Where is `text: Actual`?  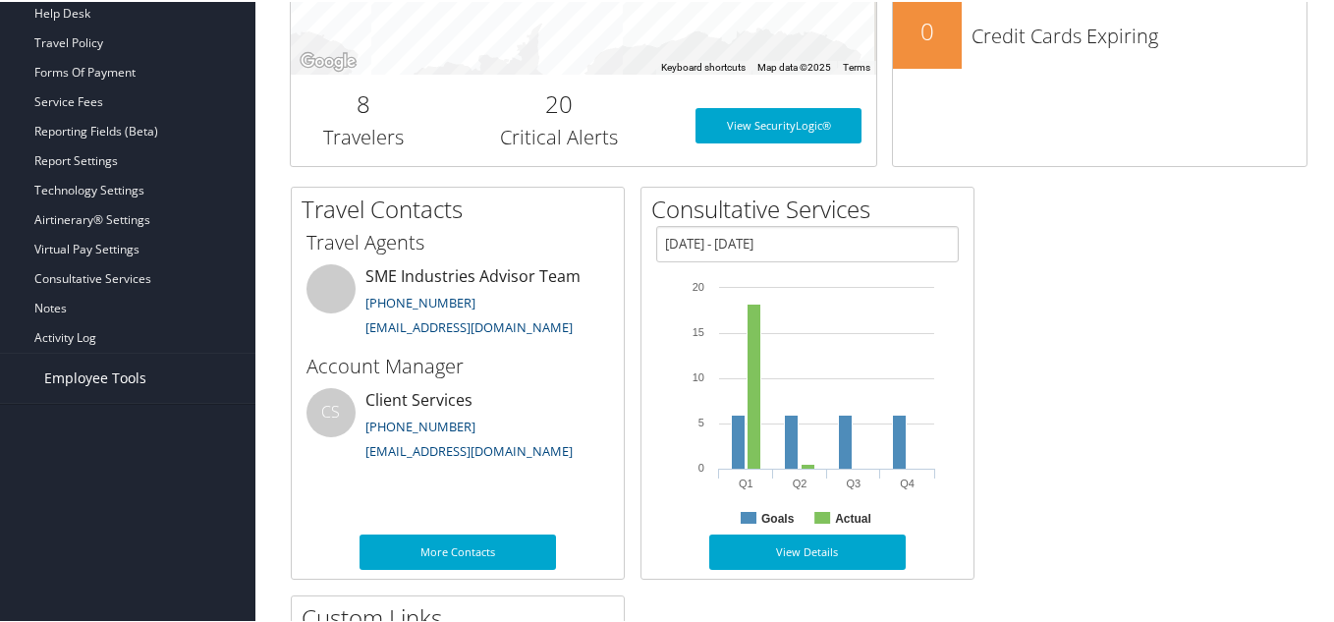 text: Actual is located at coordinates (852, 517).